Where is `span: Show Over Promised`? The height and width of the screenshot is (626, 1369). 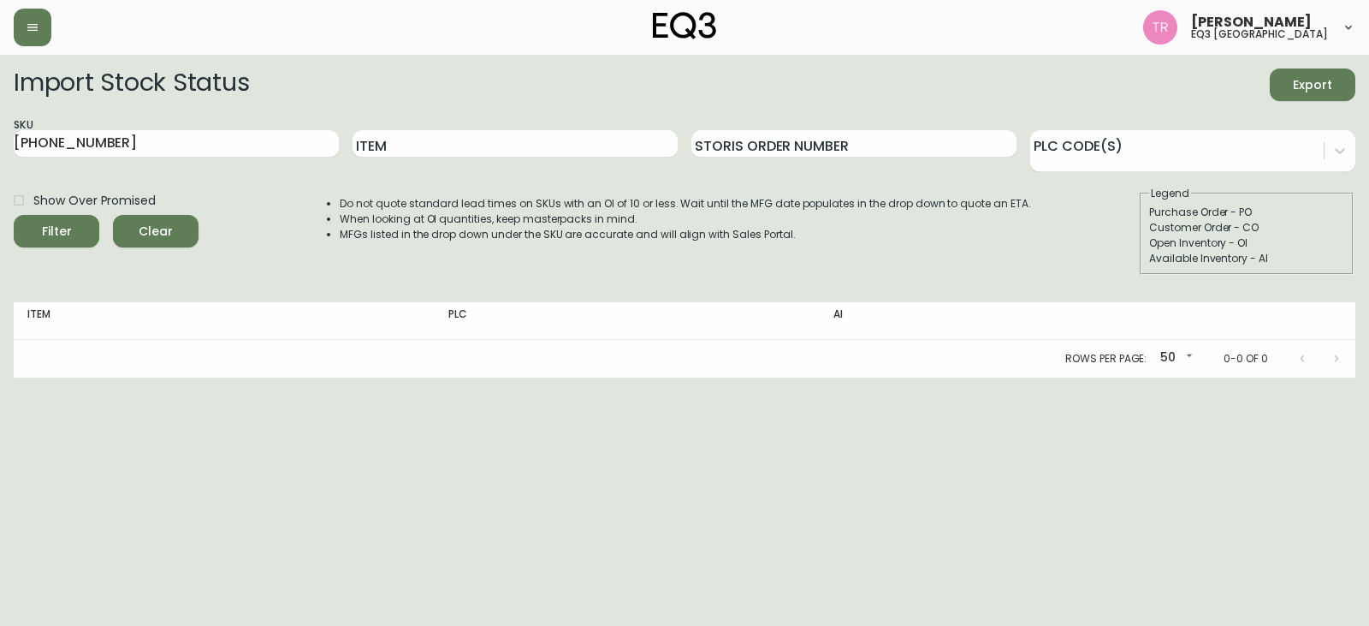 span: Show Over Promised is located at coordinates (94, 200).